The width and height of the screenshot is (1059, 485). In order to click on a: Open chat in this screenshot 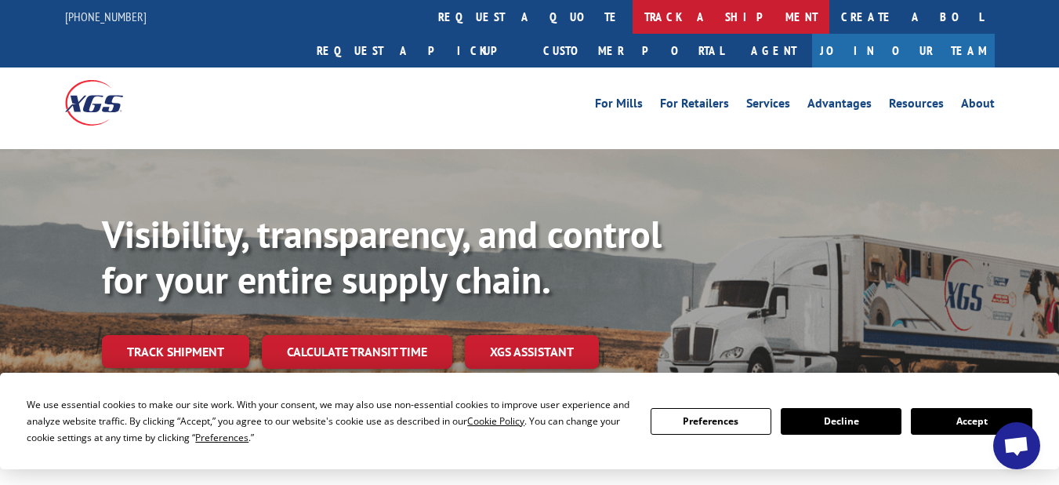, I will do `click(1017, 445)`.